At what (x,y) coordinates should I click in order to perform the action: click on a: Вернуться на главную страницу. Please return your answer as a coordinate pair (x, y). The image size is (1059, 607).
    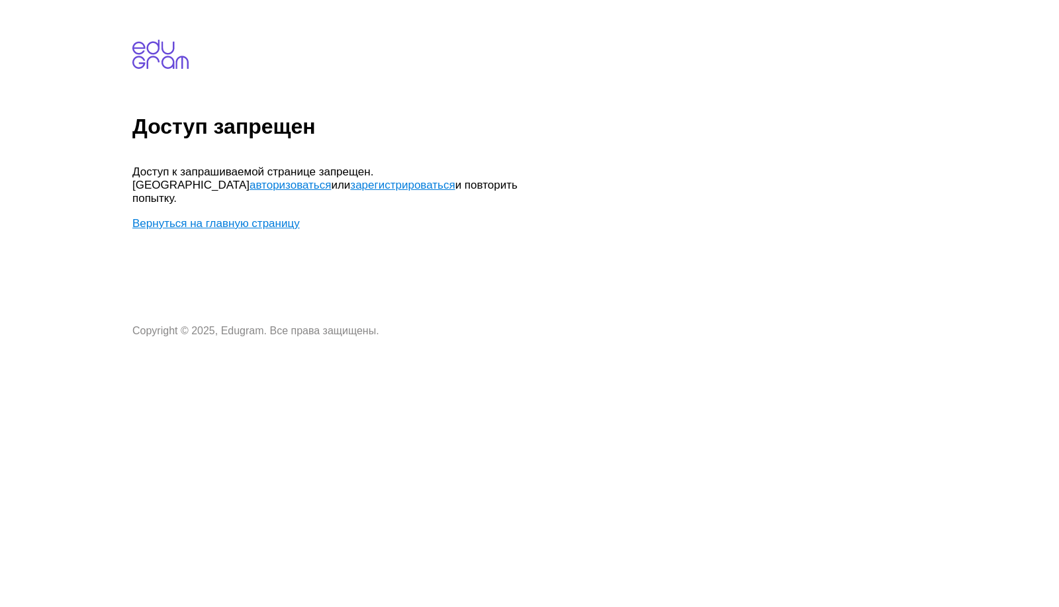
    Looking at the image, I should click on (216, 223).